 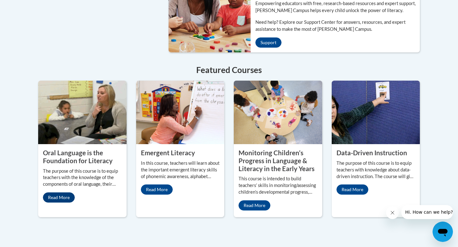 I want to click on p: The purpose of this course is to equip teachers with the knowledge of the components of oral lang..., so click(x=82, y=178).